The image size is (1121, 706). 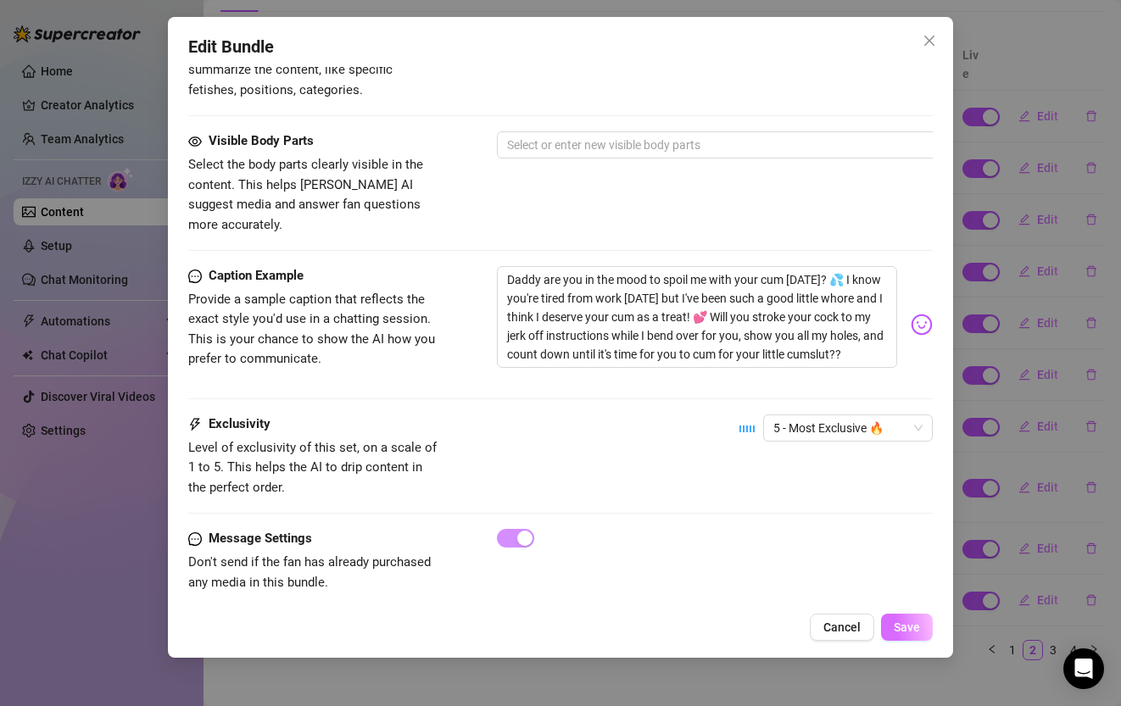 I want to click on strong: Caption Example, so click(x=256, y=276).